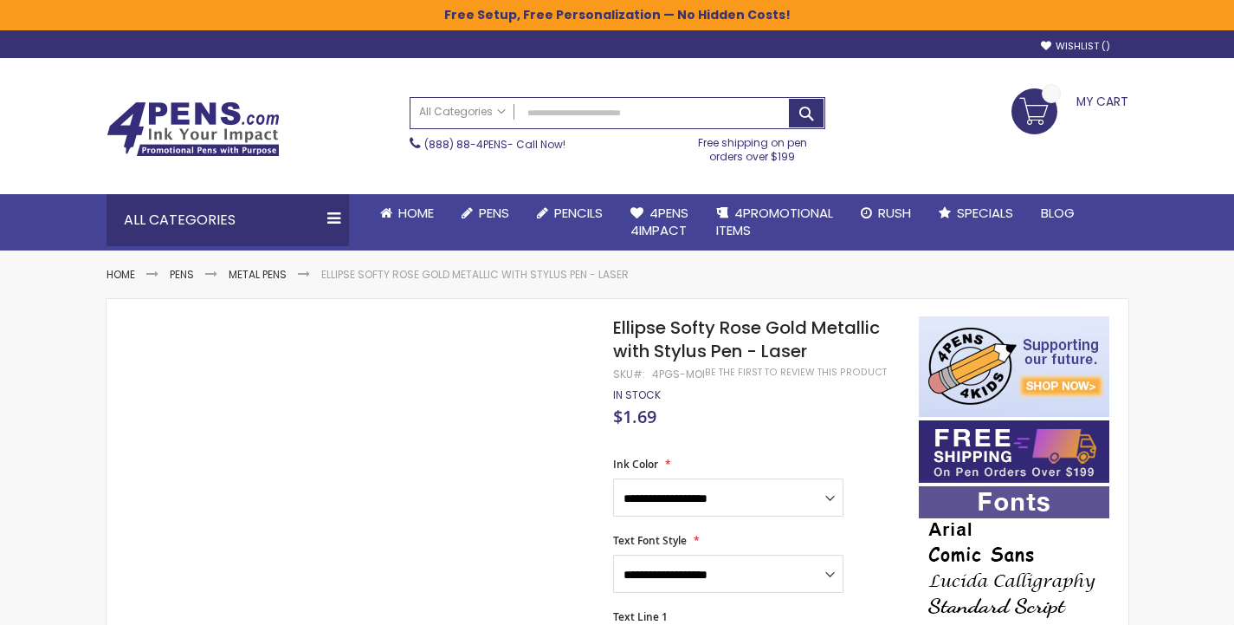 Image resolution: width=1234 pixels, height=625 pixels. Describe the element at coordinates (976, 213) in the screenshot. I see `a: Specials` at that location.